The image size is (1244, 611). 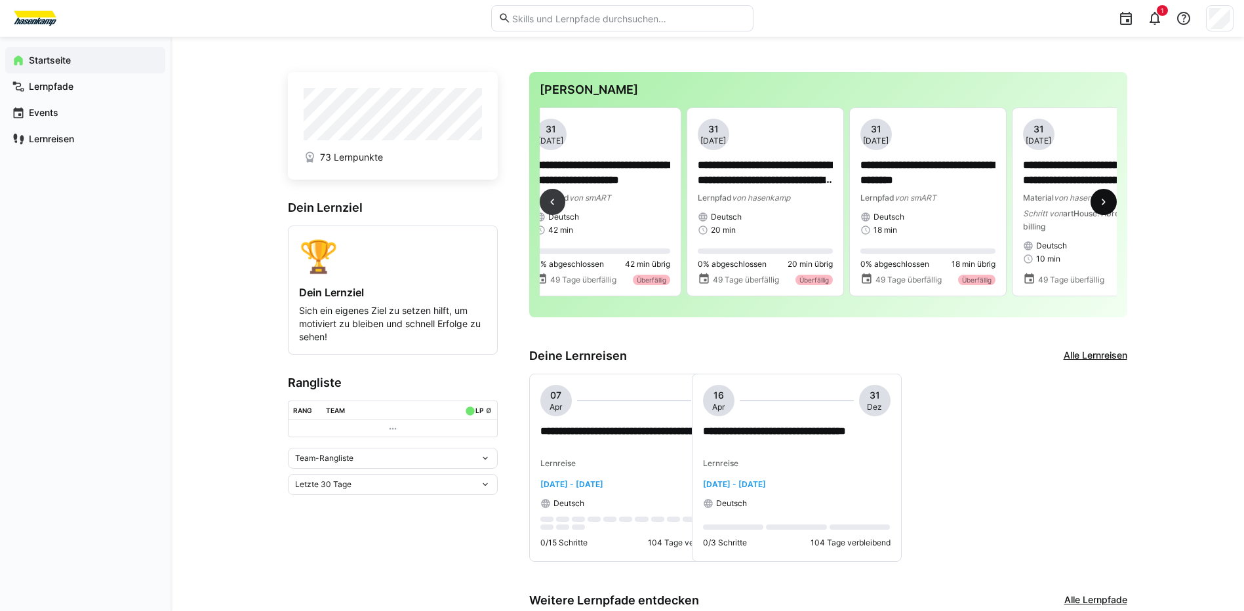 I want to click on span: 20 min übrig, so click(x=810, y=264).